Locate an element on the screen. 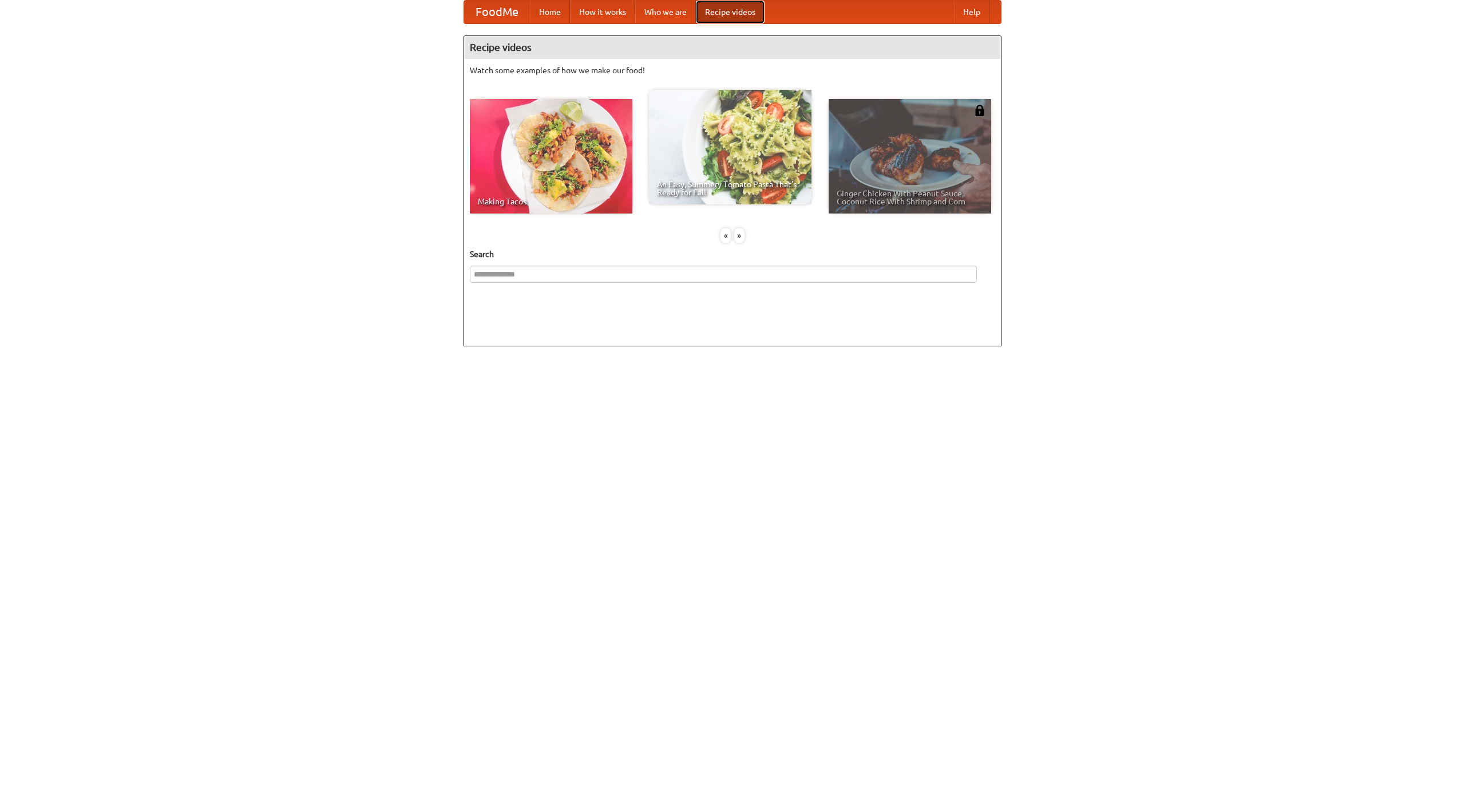 This screenshot has width=1465, height=810. h4: Recipe videos is located at coordinates (733, 48).